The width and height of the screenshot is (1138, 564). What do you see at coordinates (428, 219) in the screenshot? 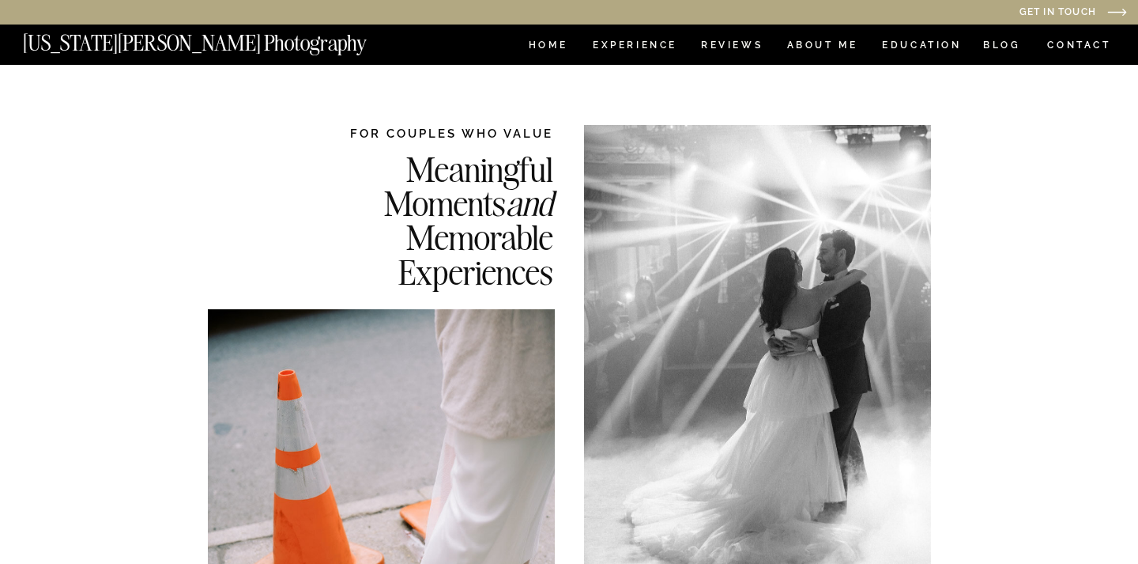
I see `h2: Meaningful Moments Memorable Experiences` at bounding box center [428, 219].